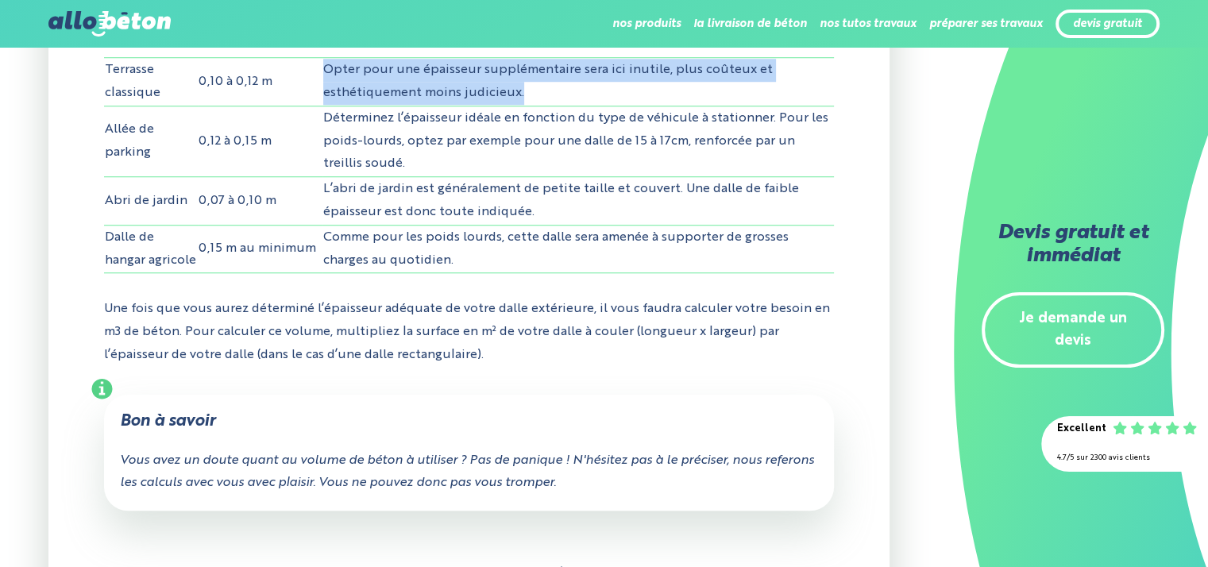 The height and width of the screenshot is (567, 1208). What do you see at coordinates (578, 201) in the screenshot?
I see `td: L’abri de jardin est généralement de petite taille et couvert. Une dalle de faible épaisseur est ...` at bounding box center [578, 201].